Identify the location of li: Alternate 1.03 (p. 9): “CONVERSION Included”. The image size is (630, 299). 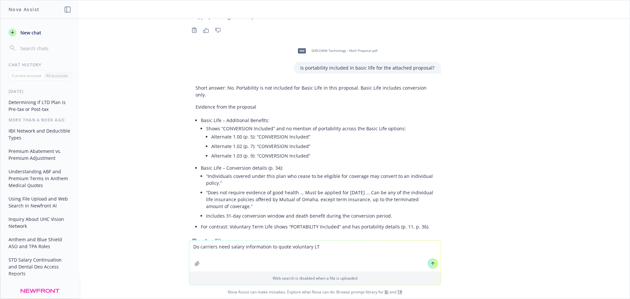
(323, 156).